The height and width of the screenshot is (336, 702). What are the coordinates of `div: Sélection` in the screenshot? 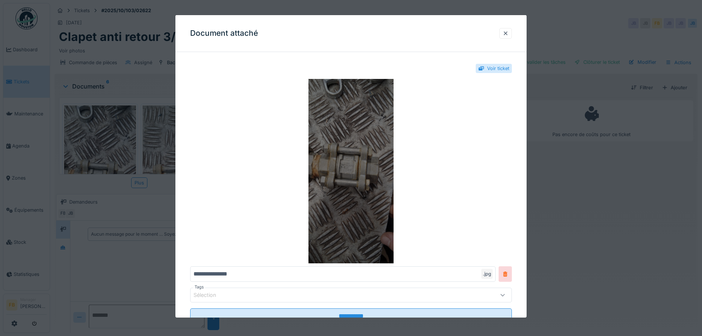 It's located at (210, 295).